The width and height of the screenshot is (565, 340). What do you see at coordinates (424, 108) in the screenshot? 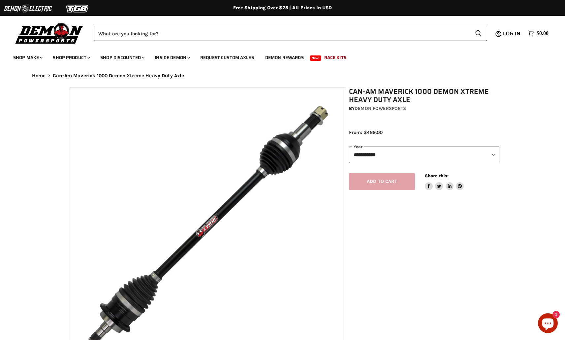
I see `div: by` at bounding box center [424, 108].